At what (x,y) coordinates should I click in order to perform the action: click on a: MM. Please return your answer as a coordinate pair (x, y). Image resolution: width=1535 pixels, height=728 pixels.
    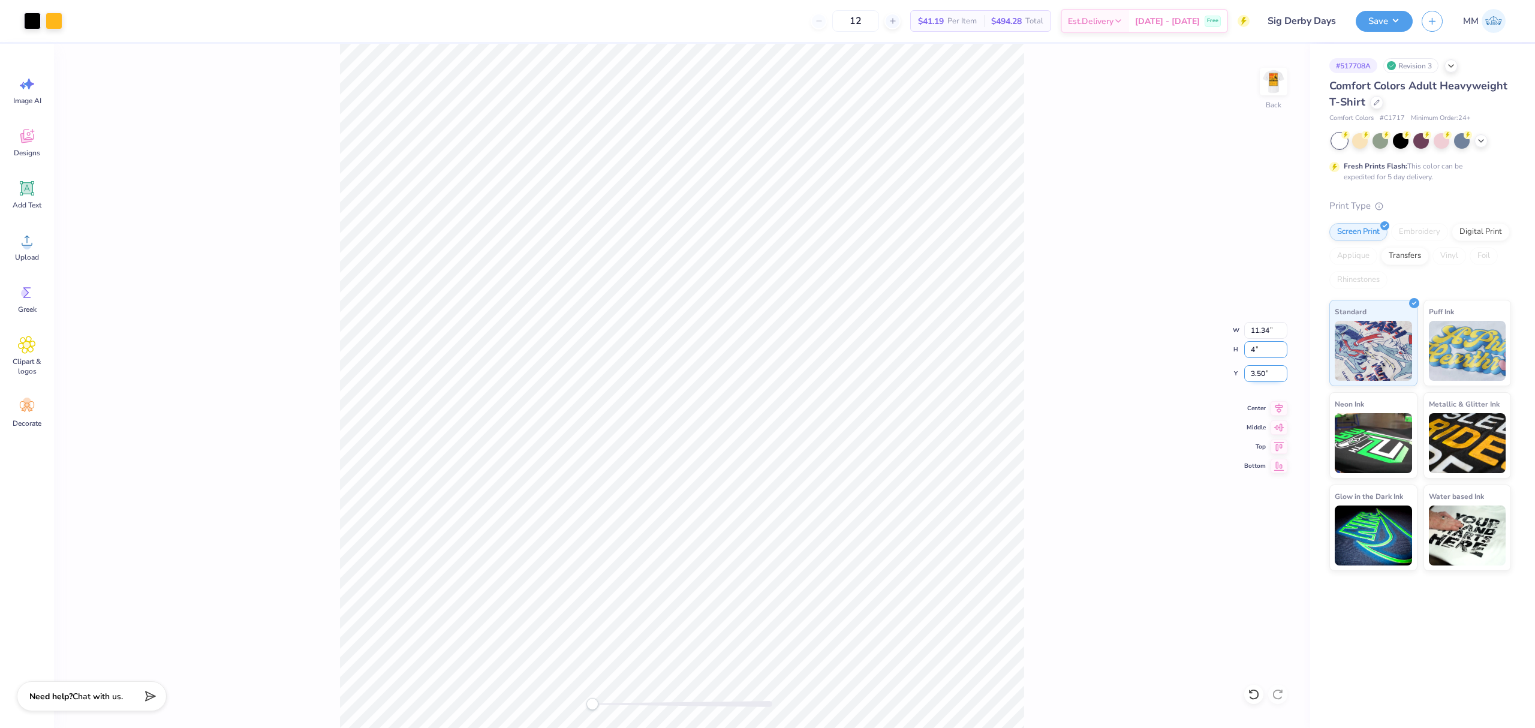
    Looking at the image, I should click on (1484, 21).